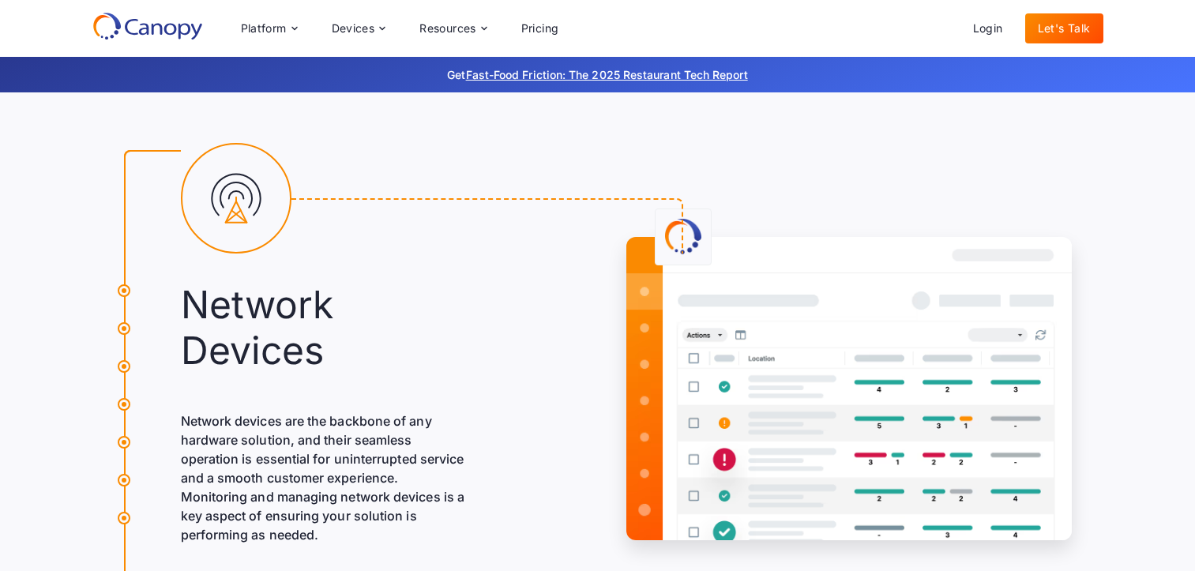  What do you see at coordinates (325, 478) in the screenshot?
I see `p: Network devices are the backbone of any hardware solution, and their seamless operation is essent...` at bounding box center [325, 478].